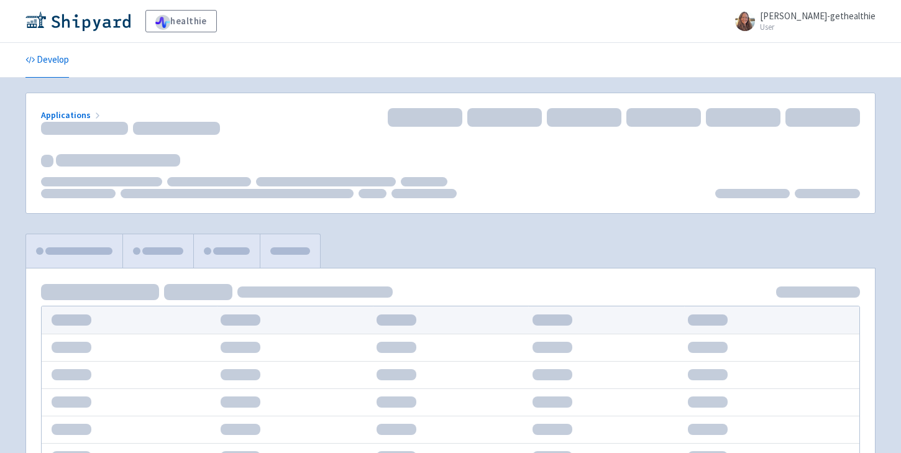 Image resolution: width=901 pixels, height=453 pixels. Describe the element at coordinates (71, 115) in the screenshot. I see `a: Applications` at that location.